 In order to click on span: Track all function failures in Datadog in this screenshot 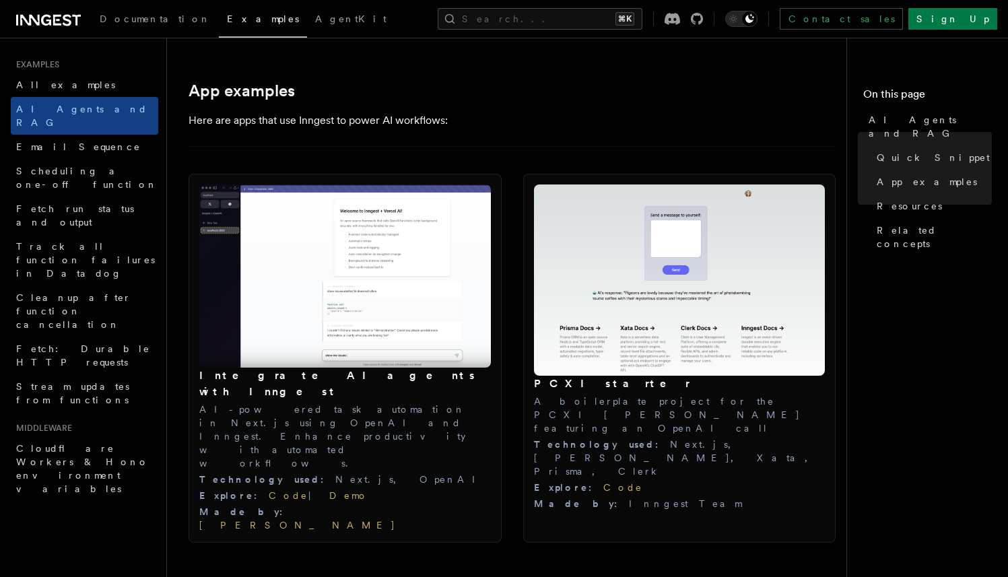, I will do `click(86, 260)`.